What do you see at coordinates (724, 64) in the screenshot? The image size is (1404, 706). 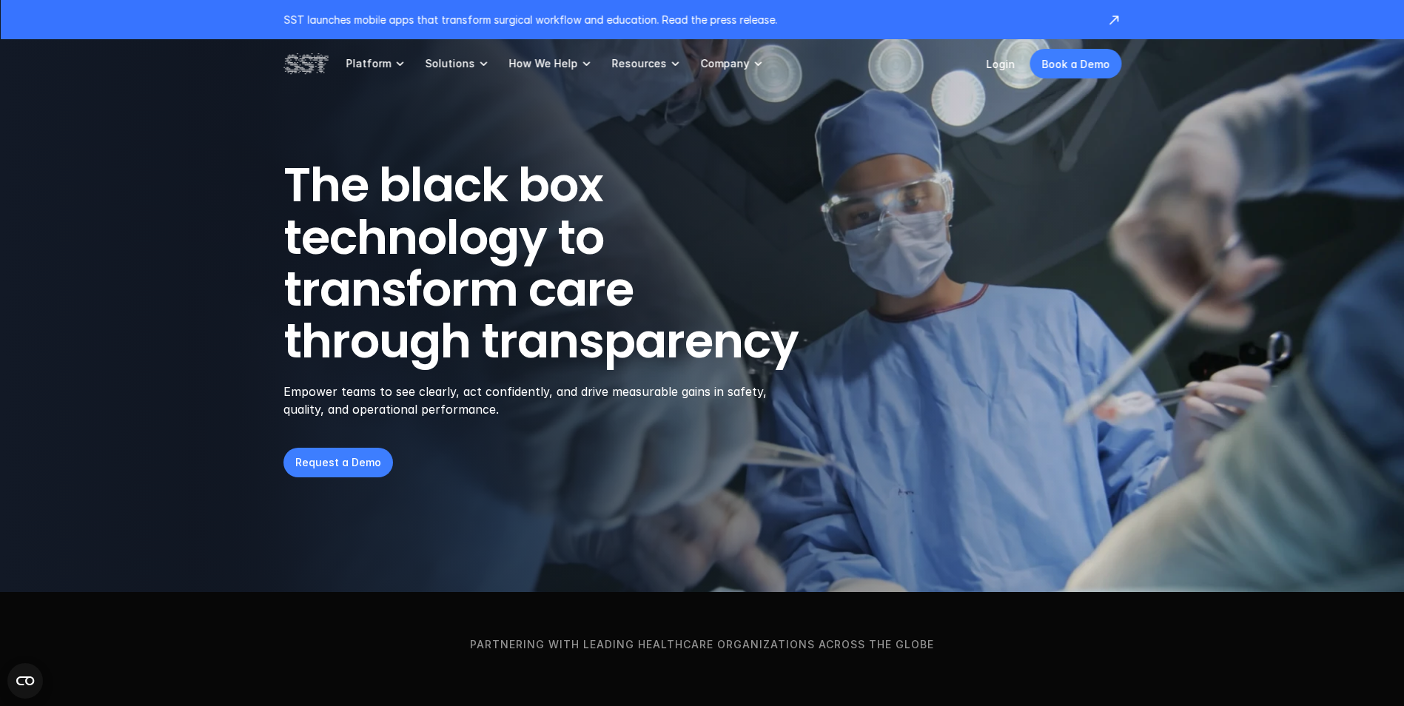 I see `p: Company` at bounding box center [724, 64].